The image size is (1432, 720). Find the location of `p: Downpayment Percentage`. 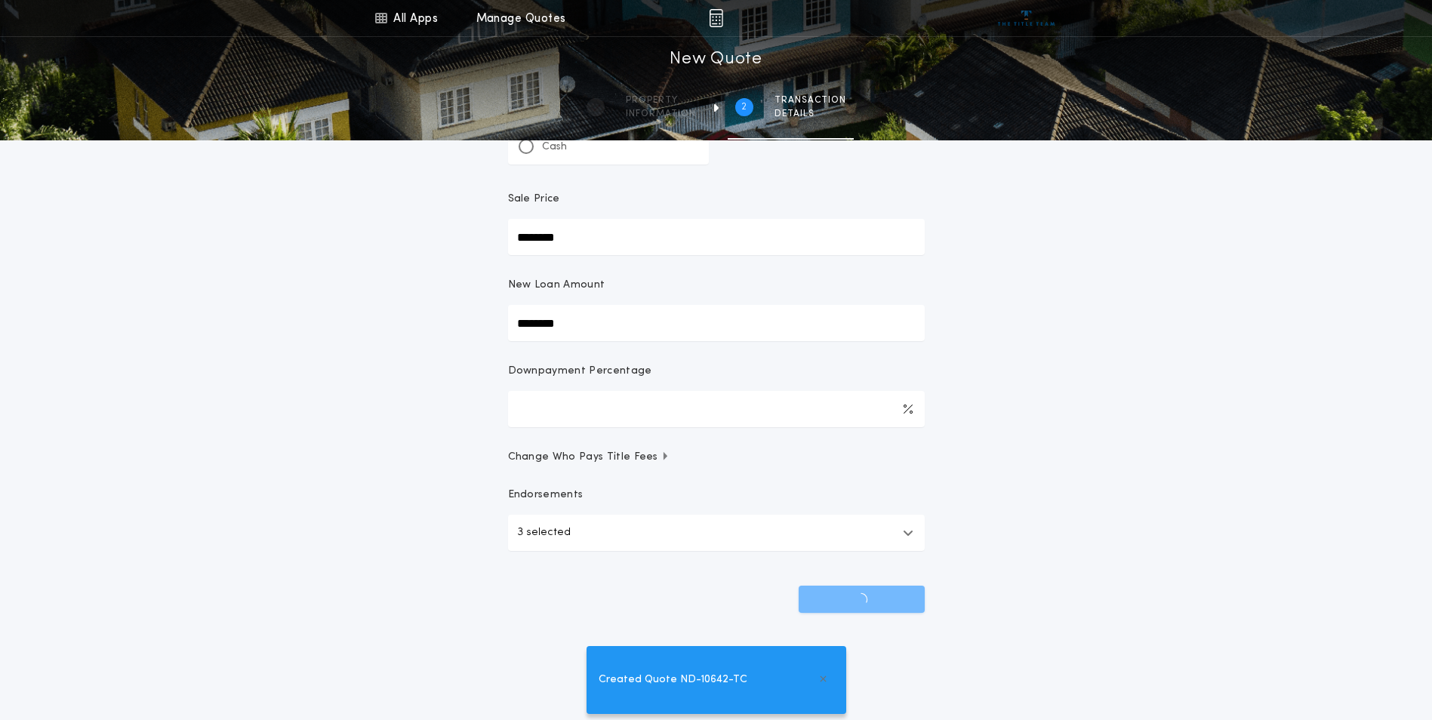

p: Downpayment Percentage is located at coordinates (580, 372).